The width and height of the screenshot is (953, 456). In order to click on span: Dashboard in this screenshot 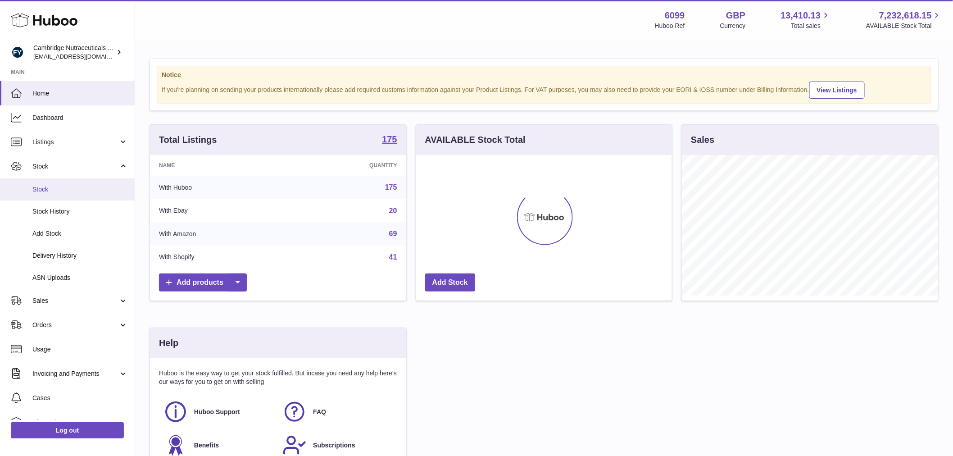, I will do `click(80, 118)`.